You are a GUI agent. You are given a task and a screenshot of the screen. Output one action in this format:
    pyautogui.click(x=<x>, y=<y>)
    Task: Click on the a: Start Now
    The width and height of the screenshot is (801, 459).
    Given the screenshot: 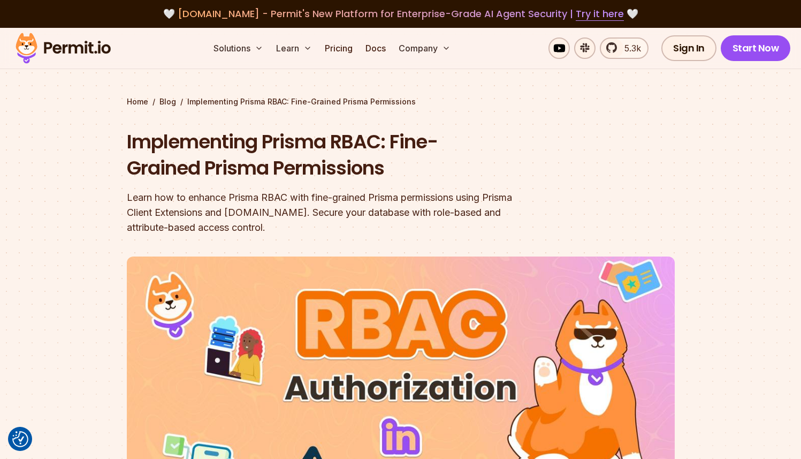 What is the action you would take?
    pyautogui.click(x=756, y=48)
    